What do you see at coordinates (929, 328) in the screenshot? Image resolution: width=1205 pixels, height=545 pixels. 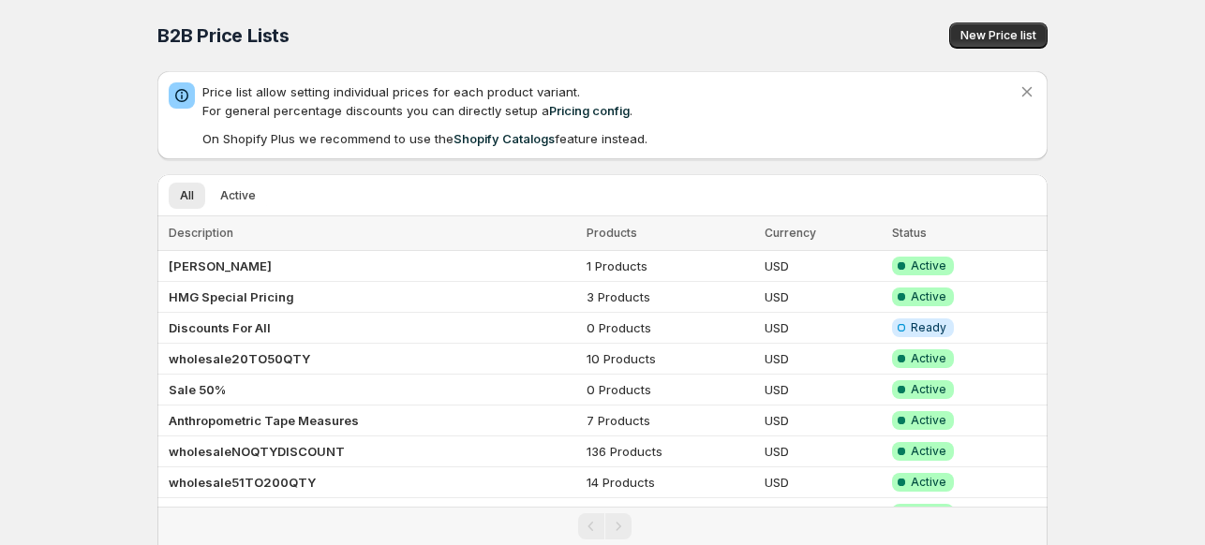 I see `span: Ready` at bounding box center [929, 328].